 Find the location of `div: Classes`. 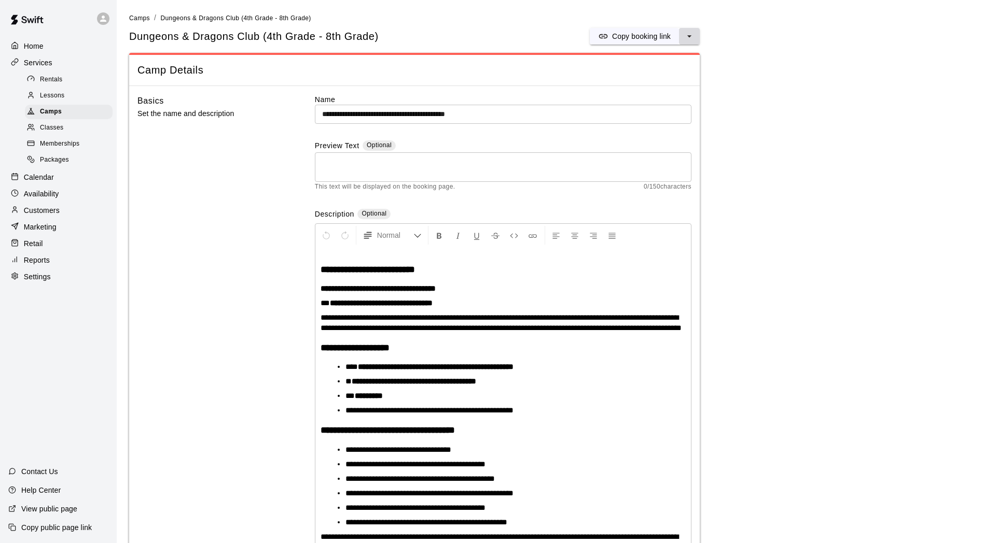

div: Classes is located at coordinates (68, 128).